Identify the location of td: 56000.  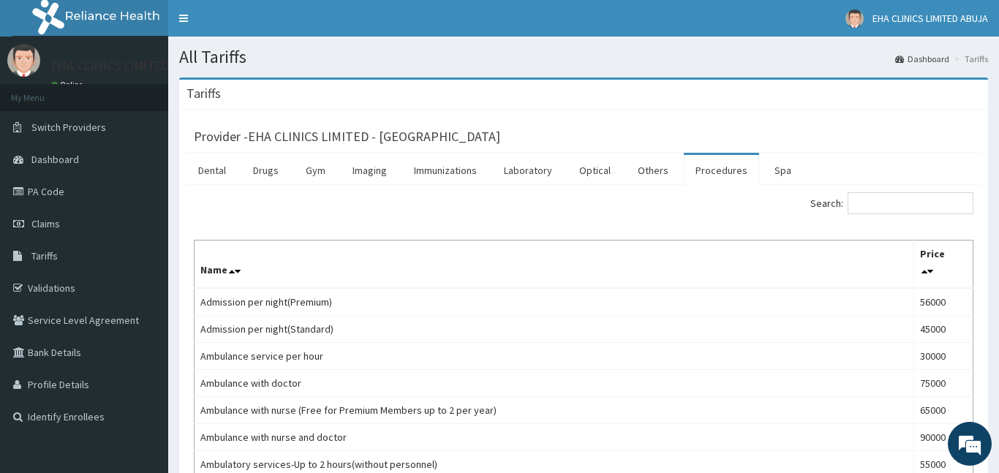
(943, 302).